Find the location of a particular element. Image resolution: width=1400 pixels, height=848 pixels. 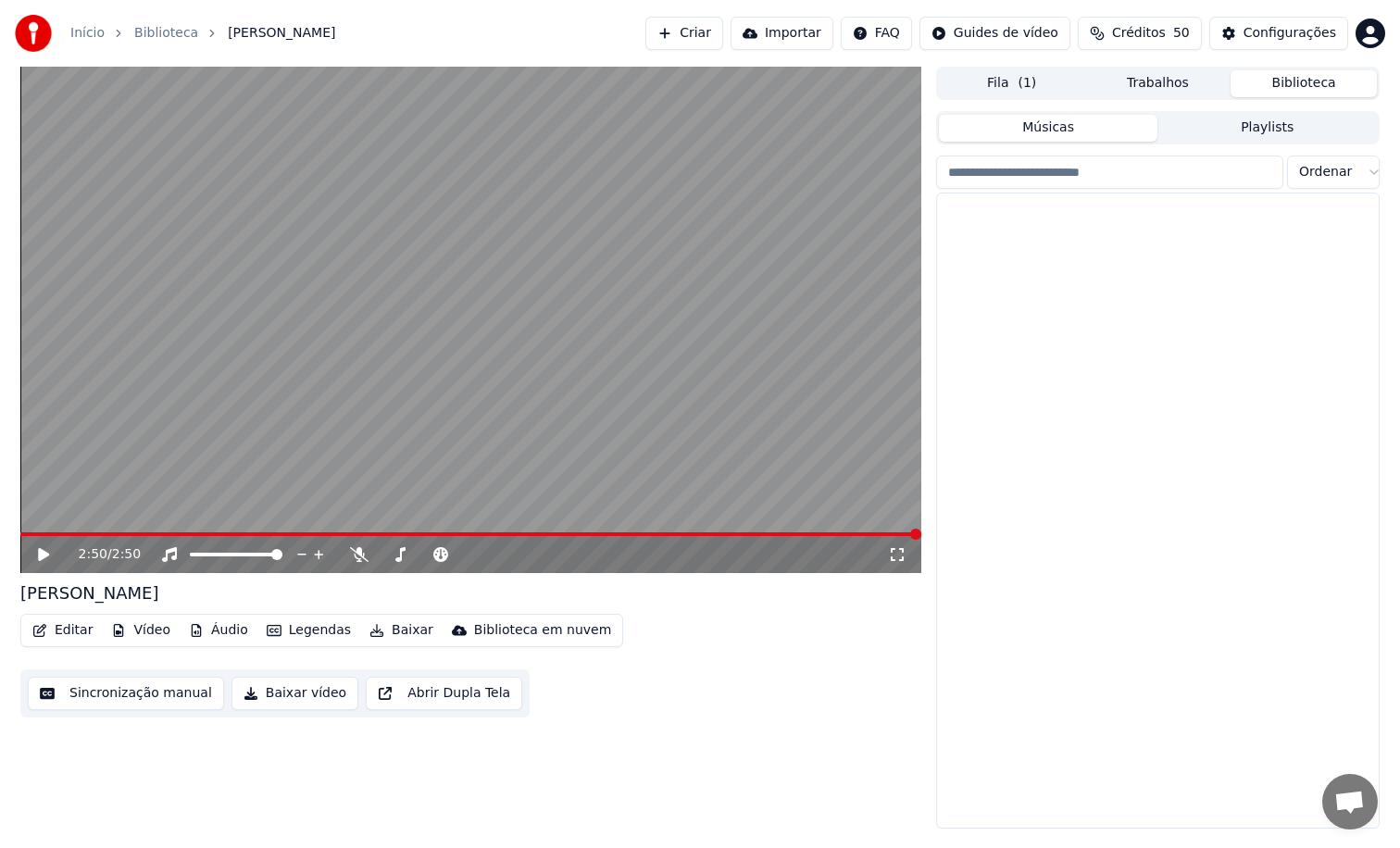

button: Editar is located at coordinates (62, 631).